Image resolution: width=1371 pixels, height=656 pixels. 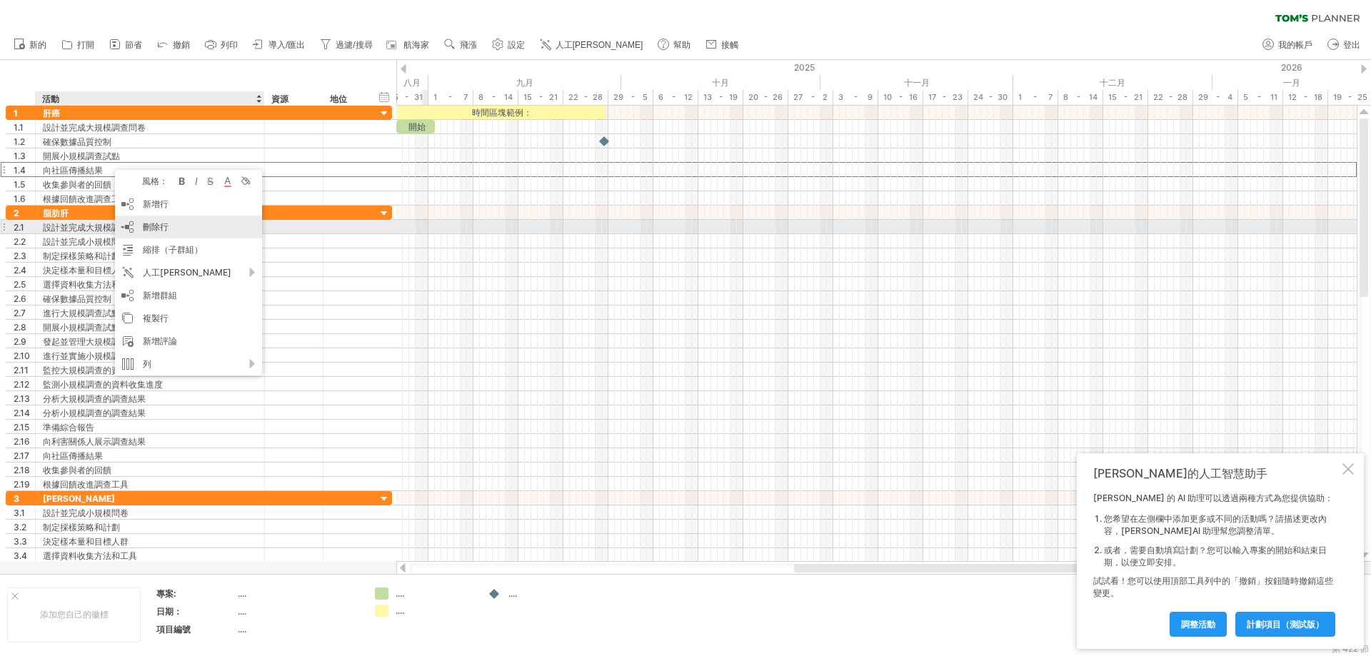 I want to click on font: 接觸, so click(x=730, y=45).